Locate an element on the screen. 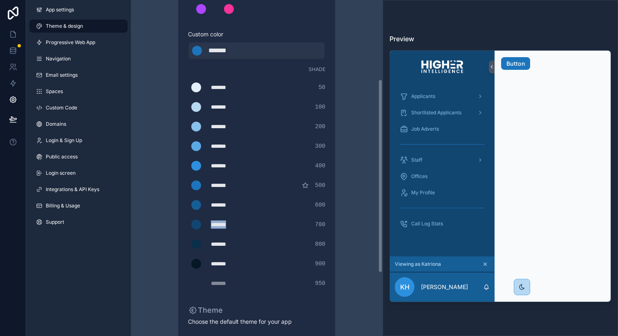 This screenshot has height=336, width=618. a: App settings is located at coordinates (78, 10).